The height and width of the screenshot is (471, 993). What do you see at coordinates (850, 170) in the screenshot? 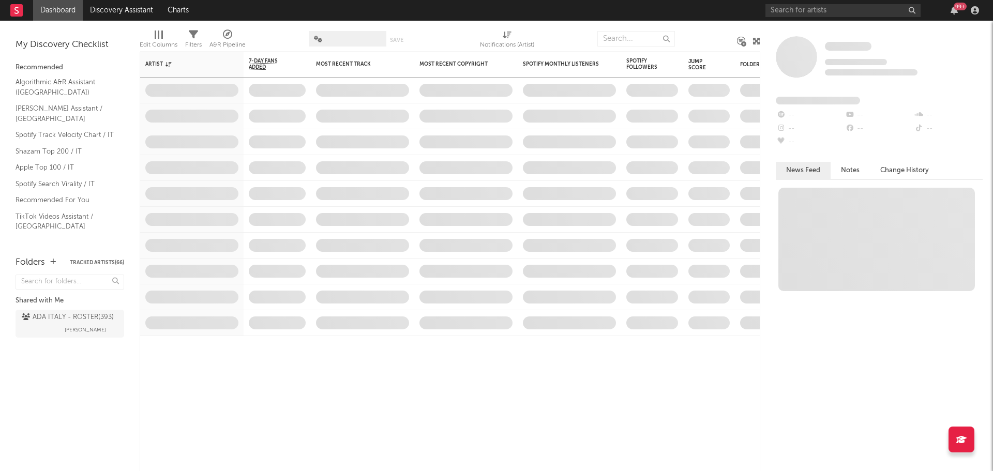
I see `button: Notes` at bounding box center [850, 170].